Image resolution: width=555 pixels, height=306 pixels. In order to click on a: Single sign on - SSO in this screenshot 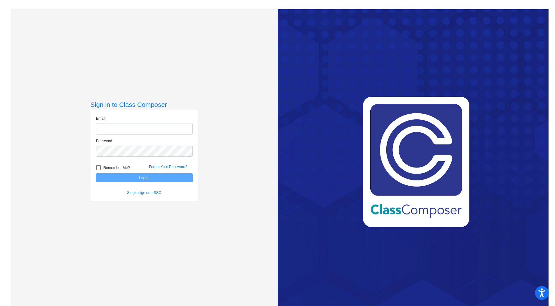, I will do `click(144, 193)`.